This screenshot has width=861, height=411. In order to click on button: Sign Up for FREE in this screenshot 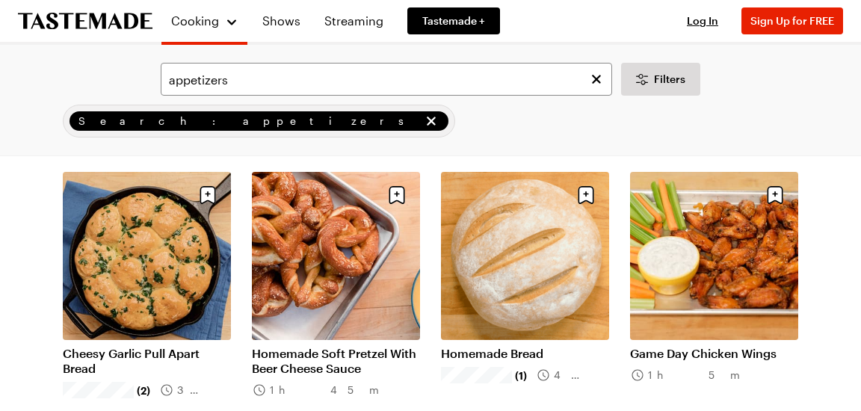, I will do `click(792, 21)`.